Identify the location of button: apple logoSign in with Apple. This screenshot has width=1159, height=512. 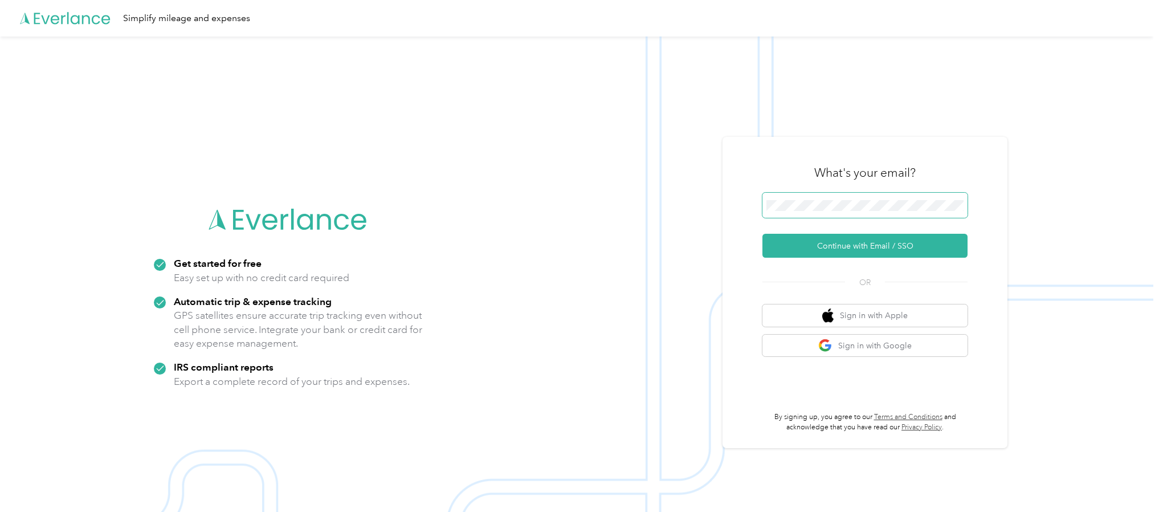
(865, 315).